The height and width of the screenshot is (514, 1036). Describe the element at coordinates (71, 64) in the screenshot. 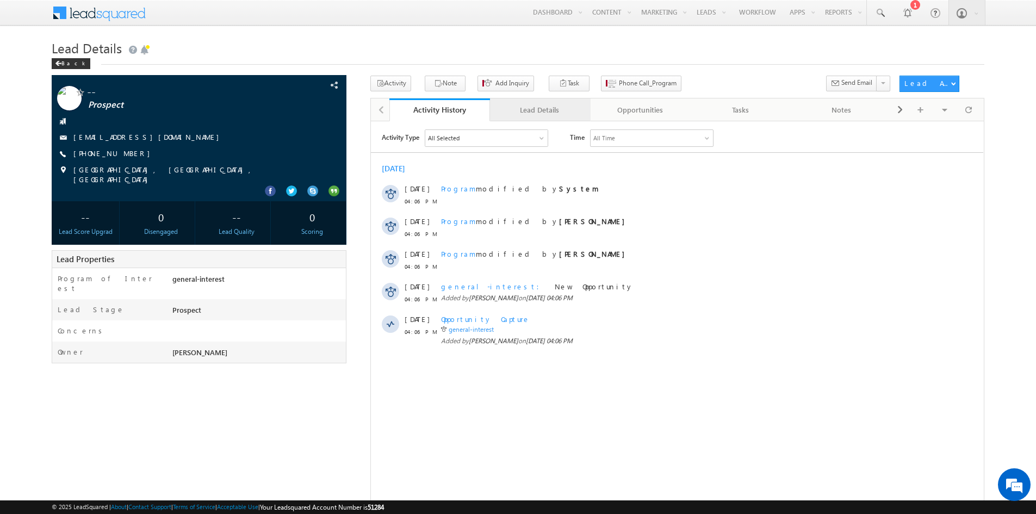

I see `div: Back` at that location.